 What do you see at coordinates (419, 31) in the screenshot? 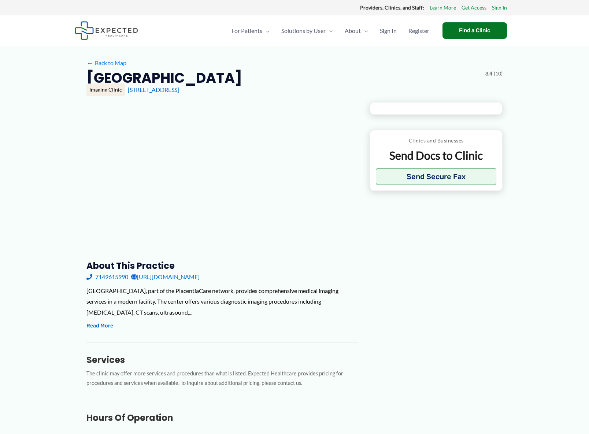
I see `span: Register` at bounding box center [419, 31].